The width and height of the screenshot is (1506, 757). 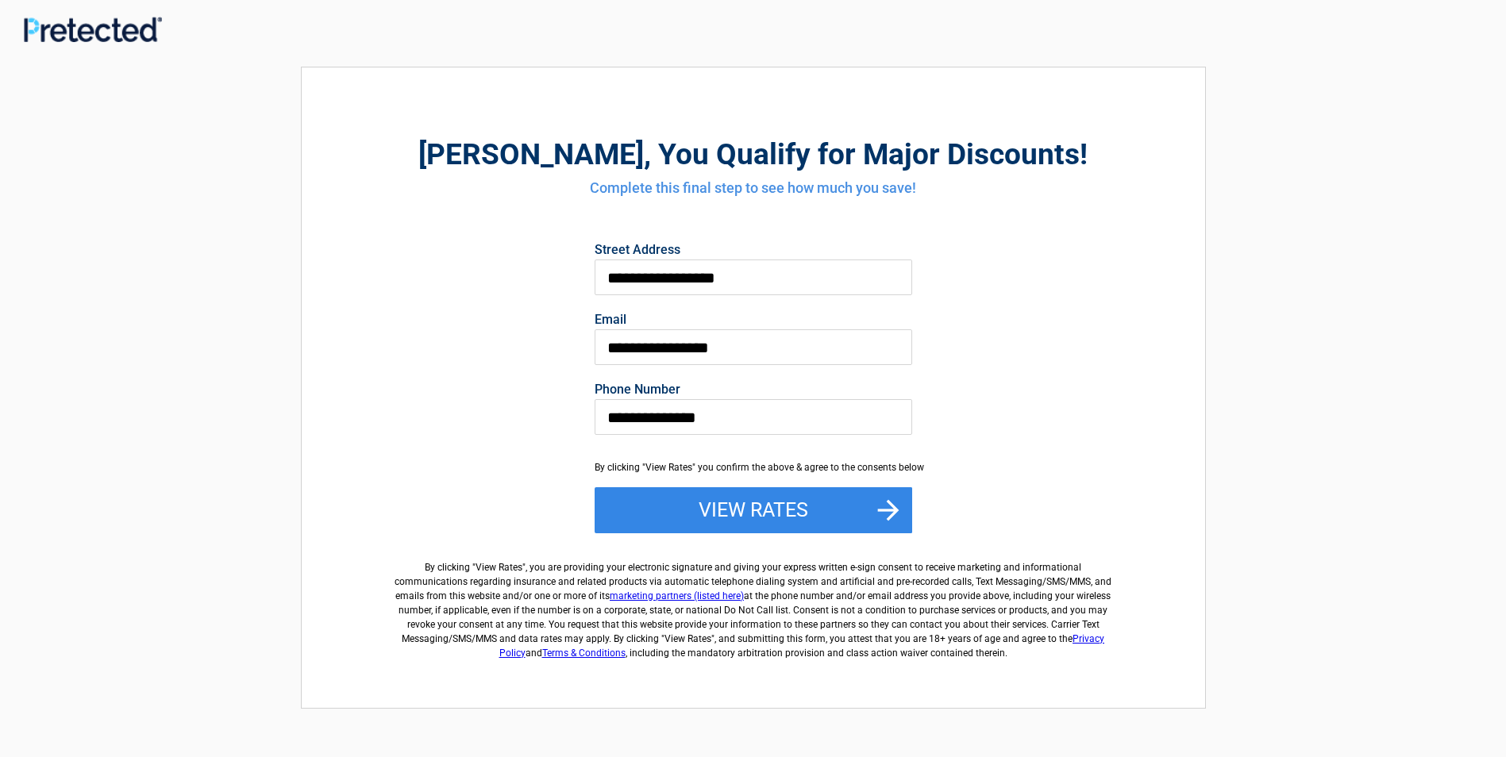 I want to click on a: marketing partners (listed here), so click(x=676, y=596).